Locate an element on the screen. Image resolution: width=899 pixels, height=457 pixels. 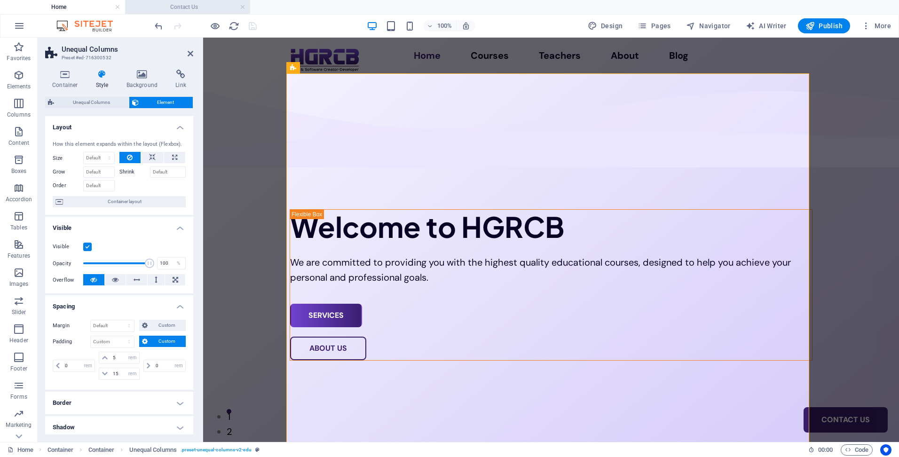
p: Tables is located at coordinates (19, 228).